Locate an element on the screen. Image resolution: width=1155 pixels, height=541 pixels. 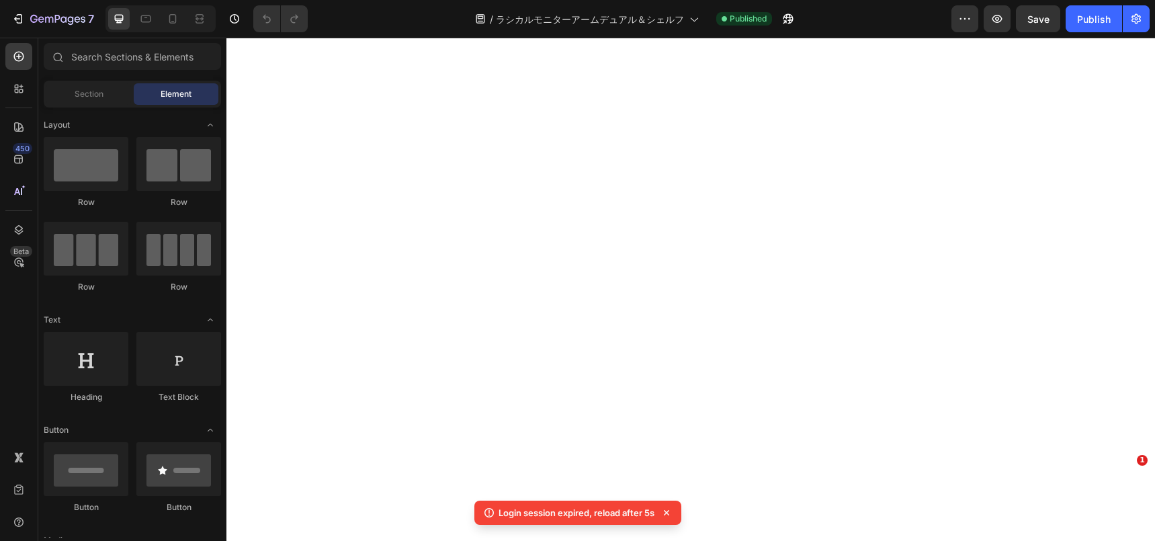
span: 1 is located at coordinates (1142, 460).